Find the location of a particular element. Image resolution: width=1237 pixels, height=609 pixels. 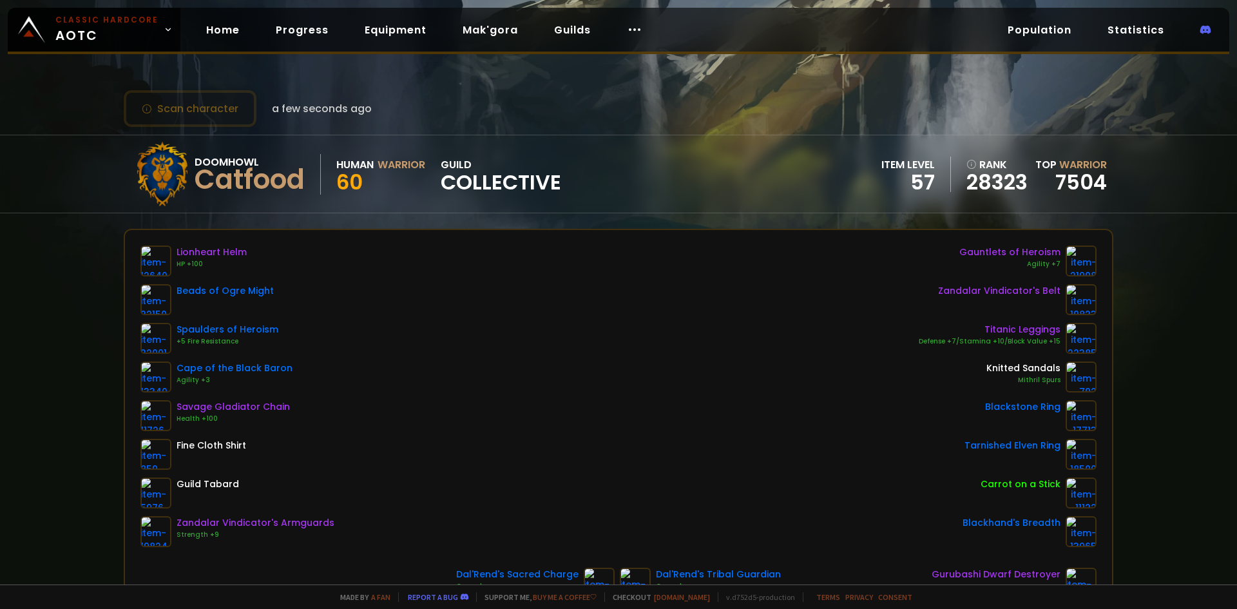

div: Titanic Leggings is located at coordinates (990, 329).